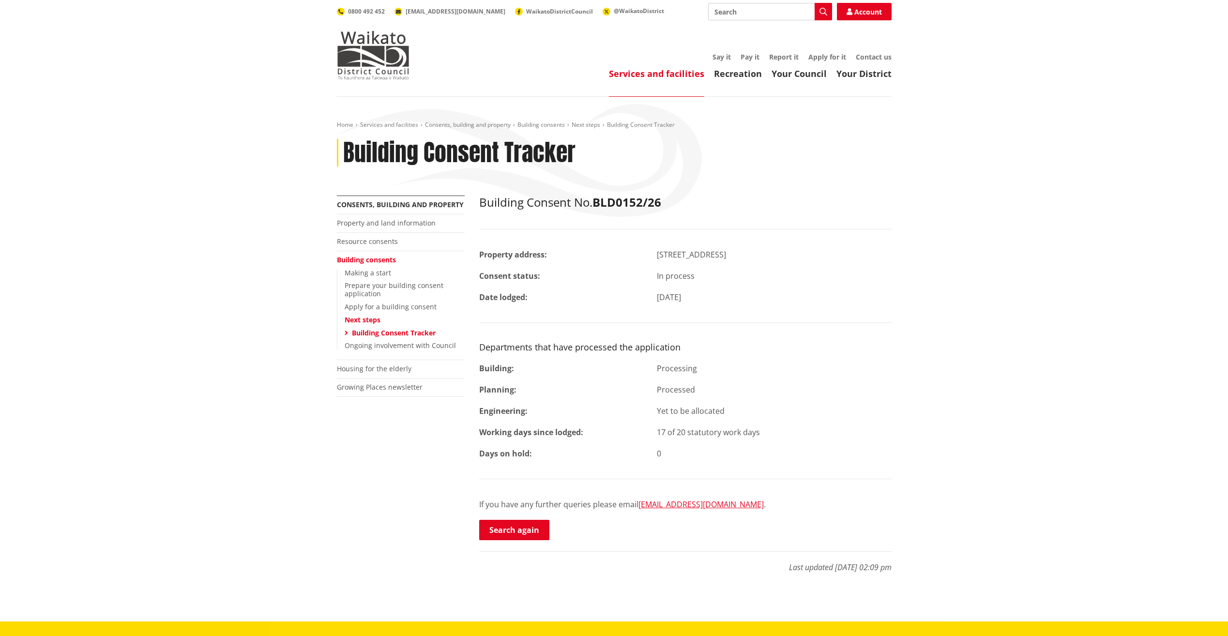 The width and height of the screenshot is (1228, 636). What do you see at coordinates (737, 74) in the screenshot?
I see `a: Recreation` at bounding box center [737, 74].